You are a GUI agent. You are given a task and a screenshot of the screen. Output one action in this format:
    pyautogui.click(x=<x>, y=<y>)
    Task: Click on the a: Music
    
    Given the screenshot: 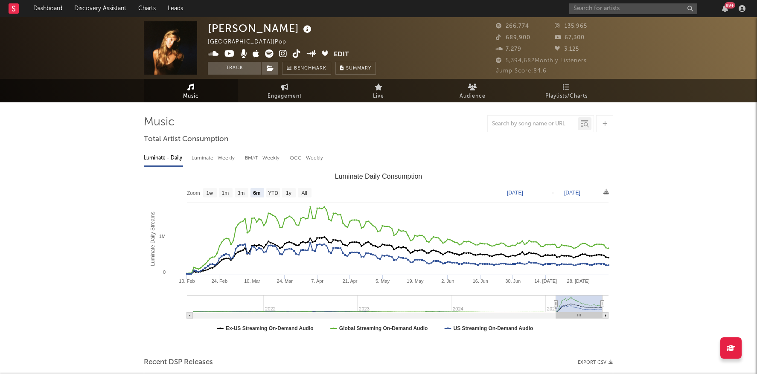 What is the action you would take?
    pyautogui.click(x=191, y=90)
    